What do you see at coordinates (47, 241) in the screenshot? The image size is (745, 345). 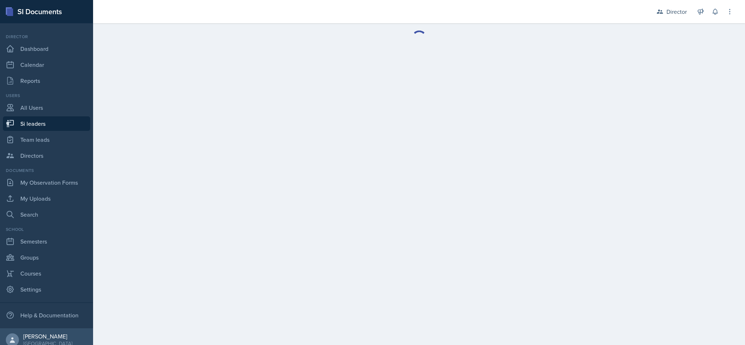 I see `a: Semesters` at bounding box center [47, 241].